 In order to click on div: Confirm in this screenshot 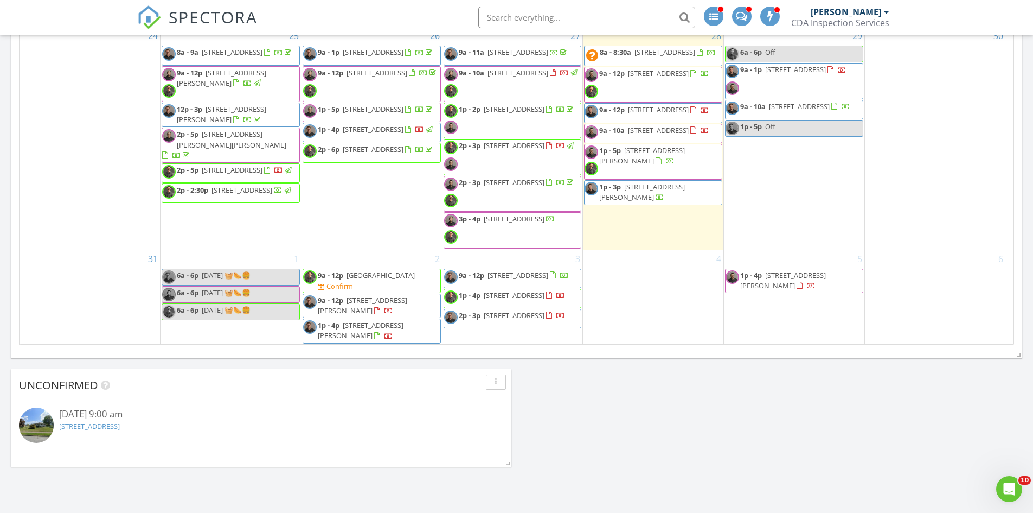, I will do `click(340, 286)`.